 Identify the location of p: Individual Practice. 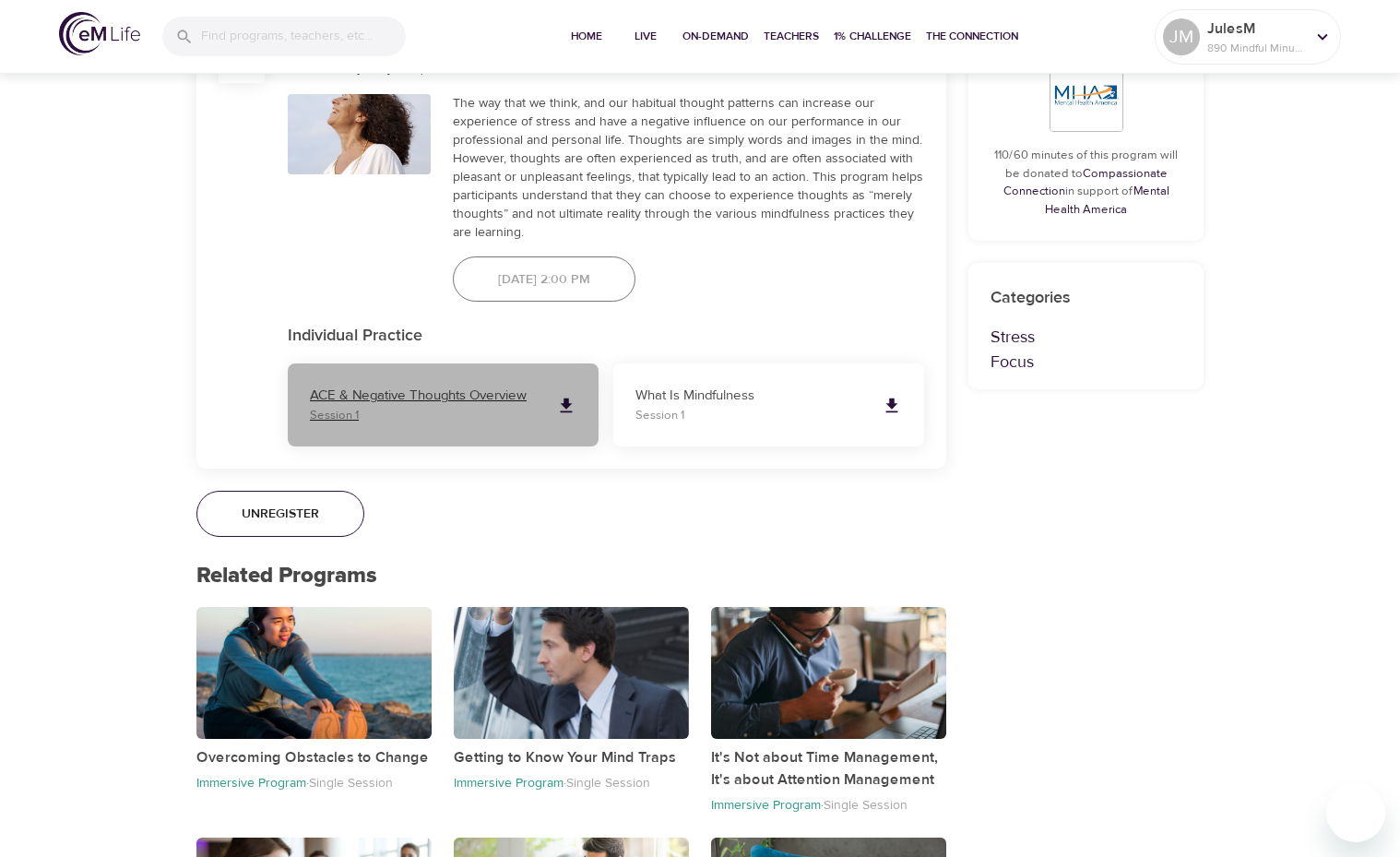
(606, 336).